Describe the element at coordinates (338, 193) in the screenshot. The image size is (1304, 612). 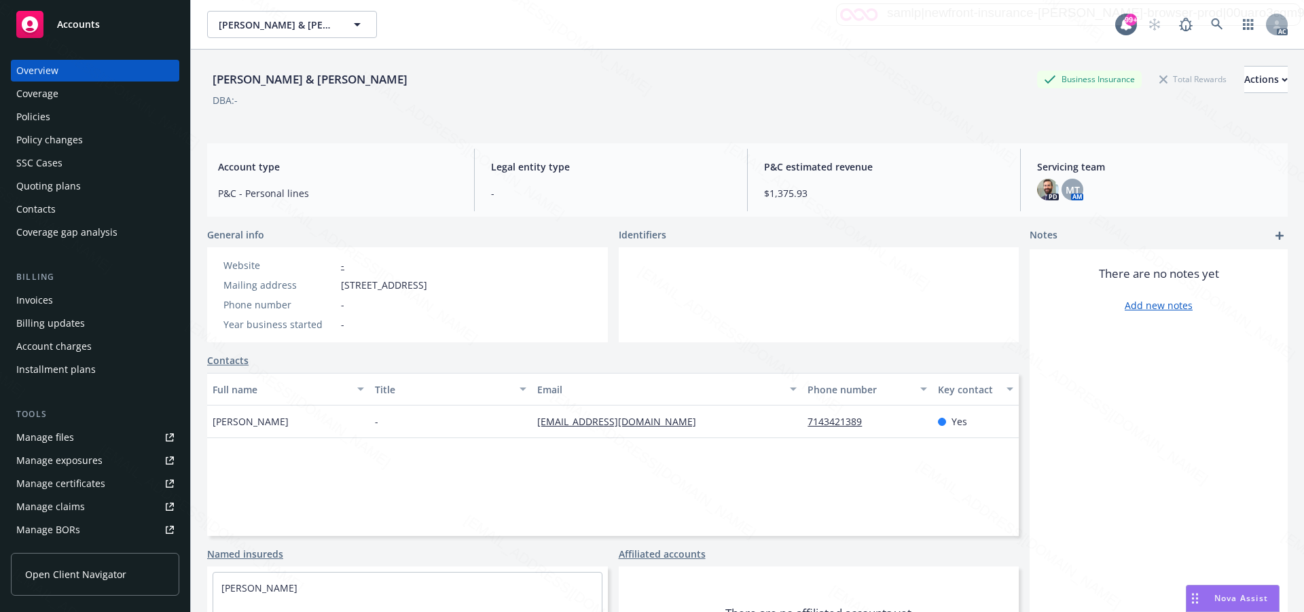
I see `span: P&C - Personal lines` at that location.